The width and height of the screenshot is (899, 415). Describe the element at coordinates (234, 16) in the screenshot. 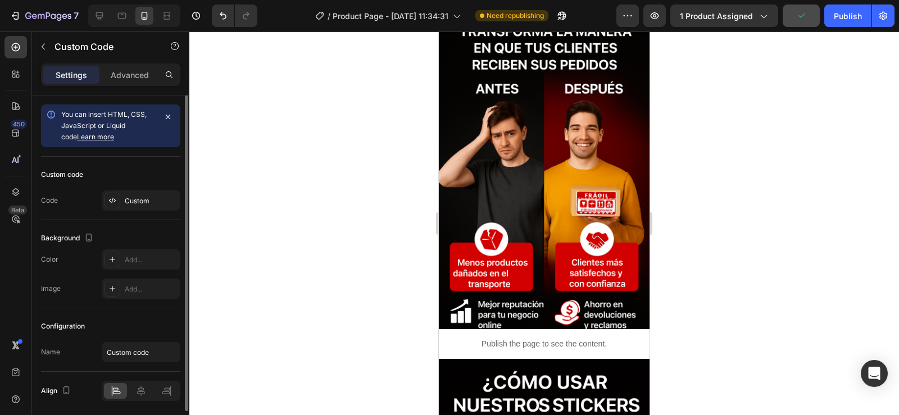

I see `div: Undo/Redo` at that location.